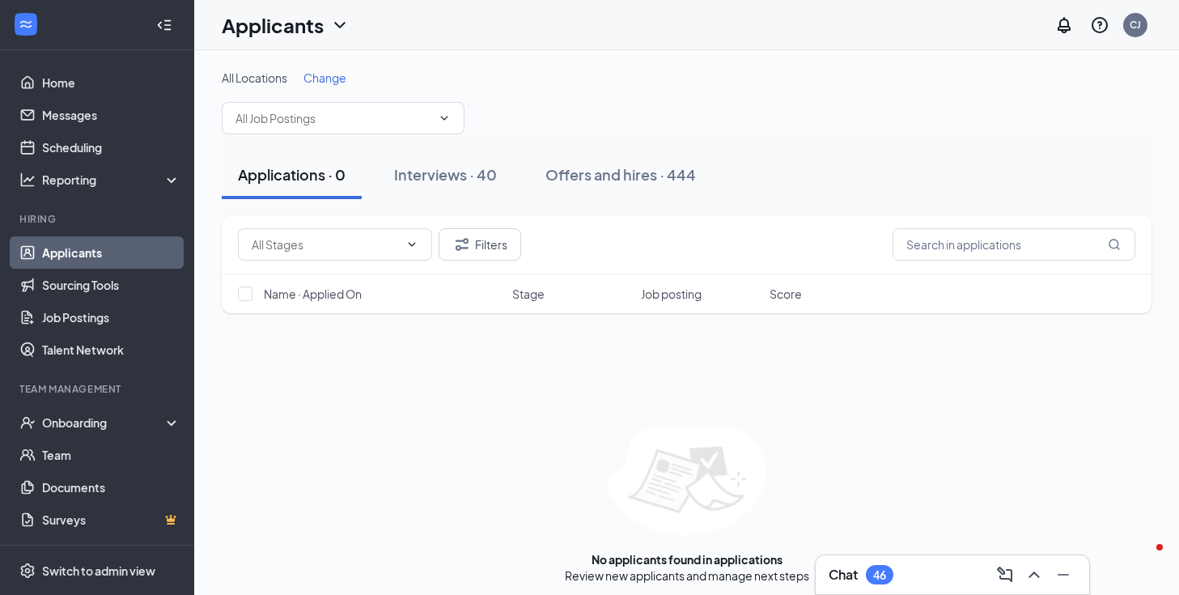 Image resolution: width=1179 pixels, height=595 pixels. Describe the element at coordinates (1114, 244) in the screenshot. I see `svg: MagnifyingGlass` at that location.